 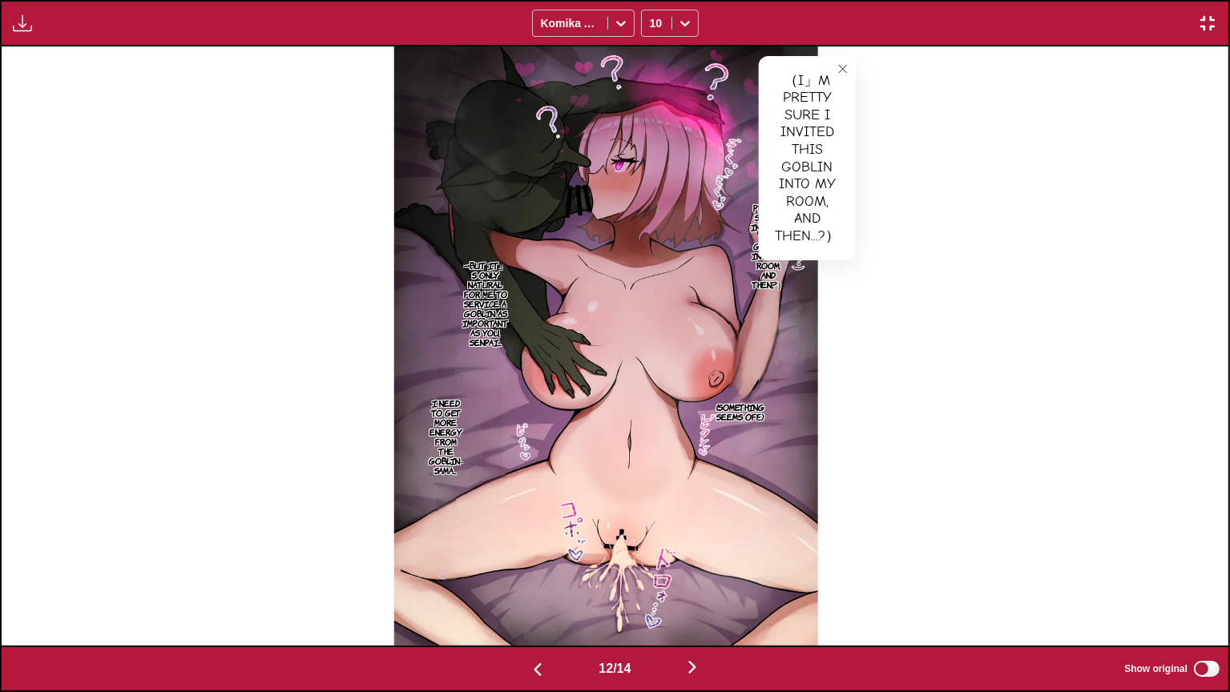 What do you see at coordinates (22, 23) in the screenshot?
I see `img: Download translated images` at bounding box center [22, 23].